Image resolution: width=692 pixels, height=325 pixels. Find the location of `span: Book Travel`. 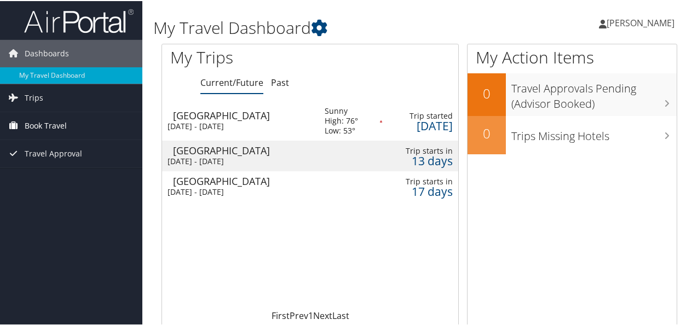

span: Book Travel is located at coordinates (45, 125).